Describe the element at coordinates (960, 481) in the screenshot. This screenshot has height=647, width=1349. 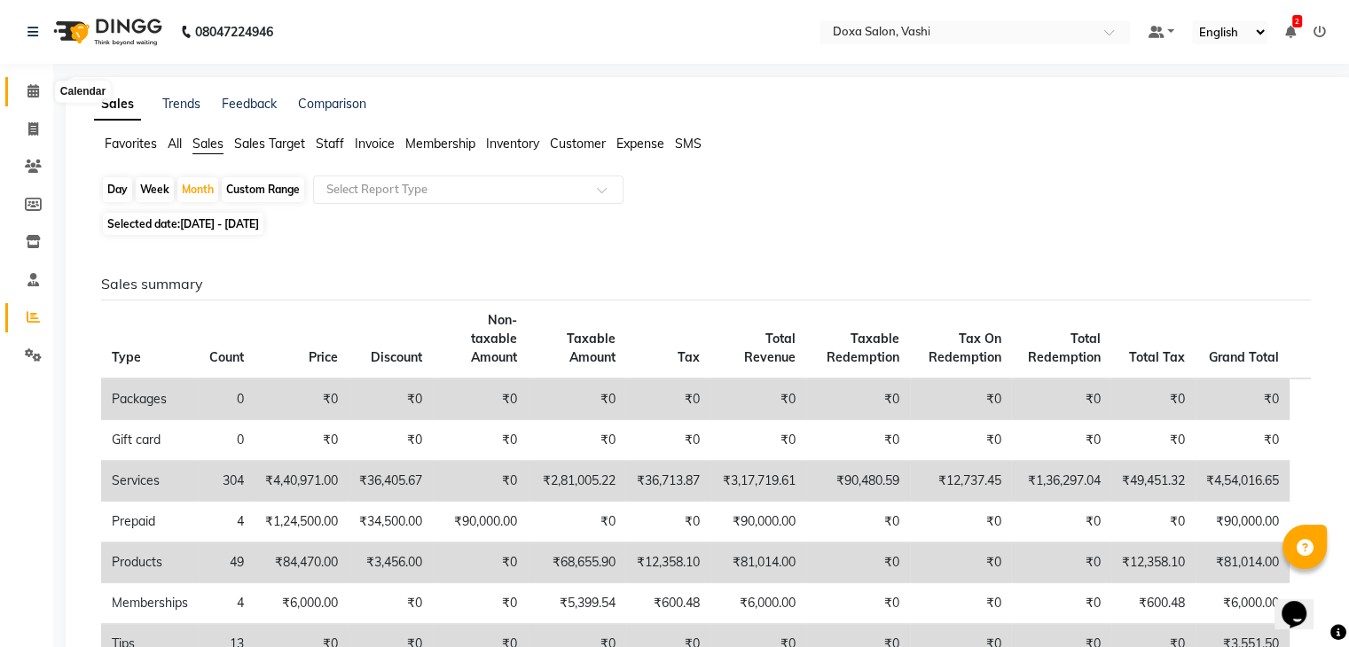
I see `td: ₹12,737.45` at that location.